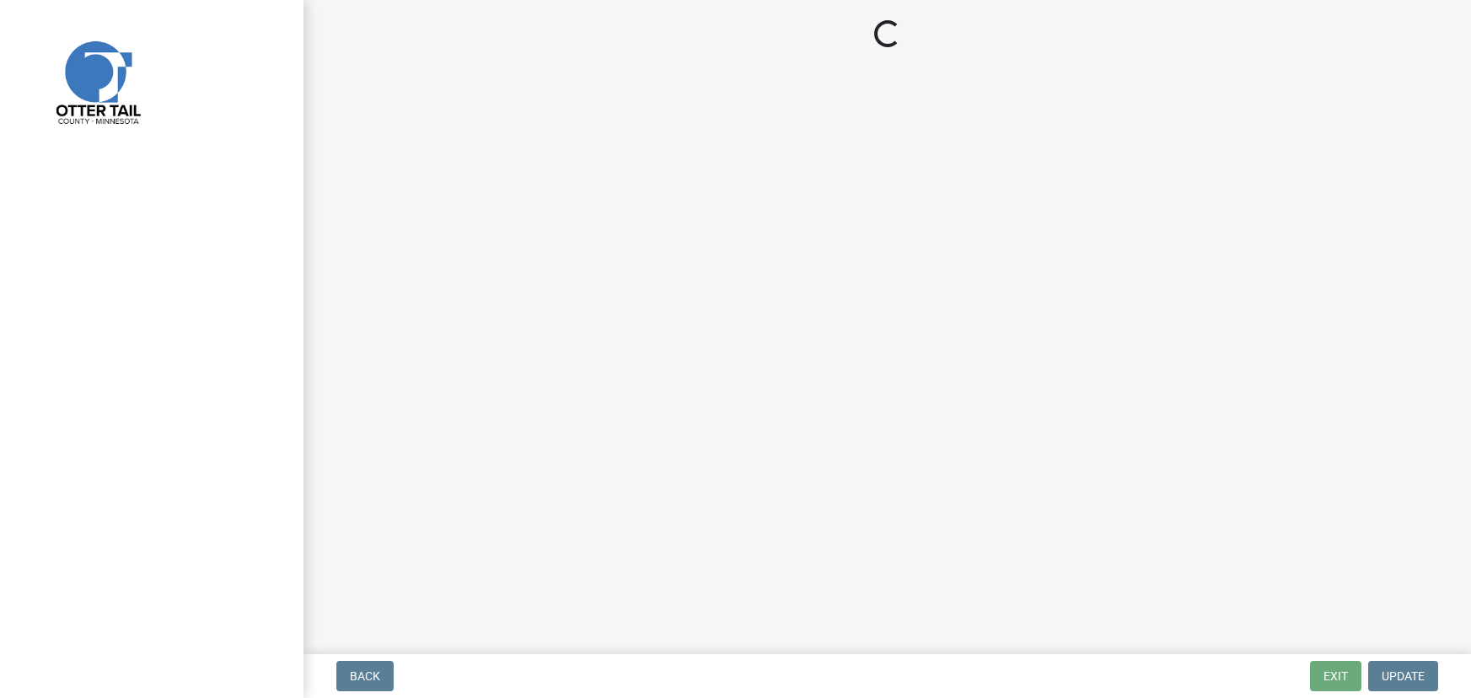 Image resolution: width=1471 pixels, height=698 pixels. What do you see at coordinates (365, 676) in the screenshot?
I see `button: Back` at bounding box center [365, 676].